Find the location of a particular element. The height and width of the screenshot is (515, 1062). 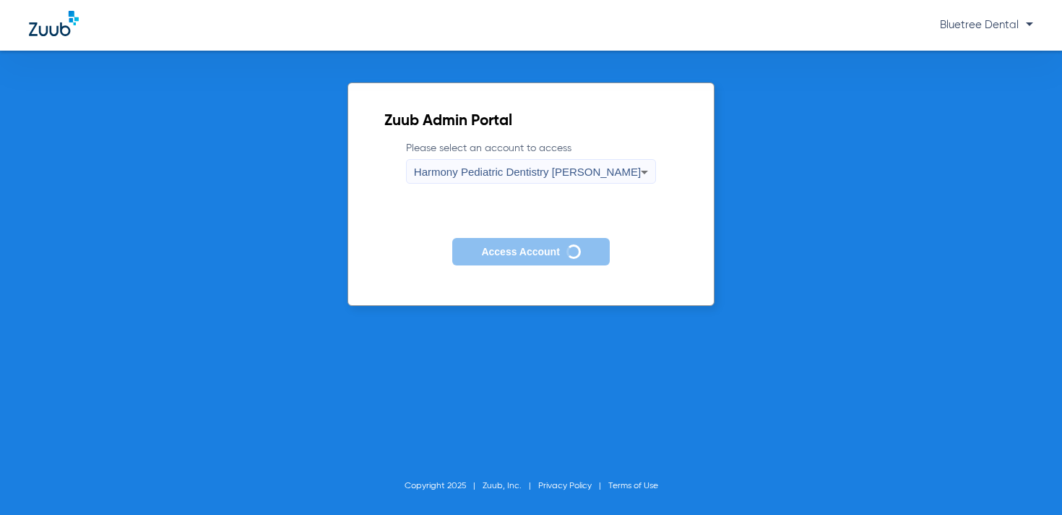

a: Terms of Use is located at coordinates (633, 486).